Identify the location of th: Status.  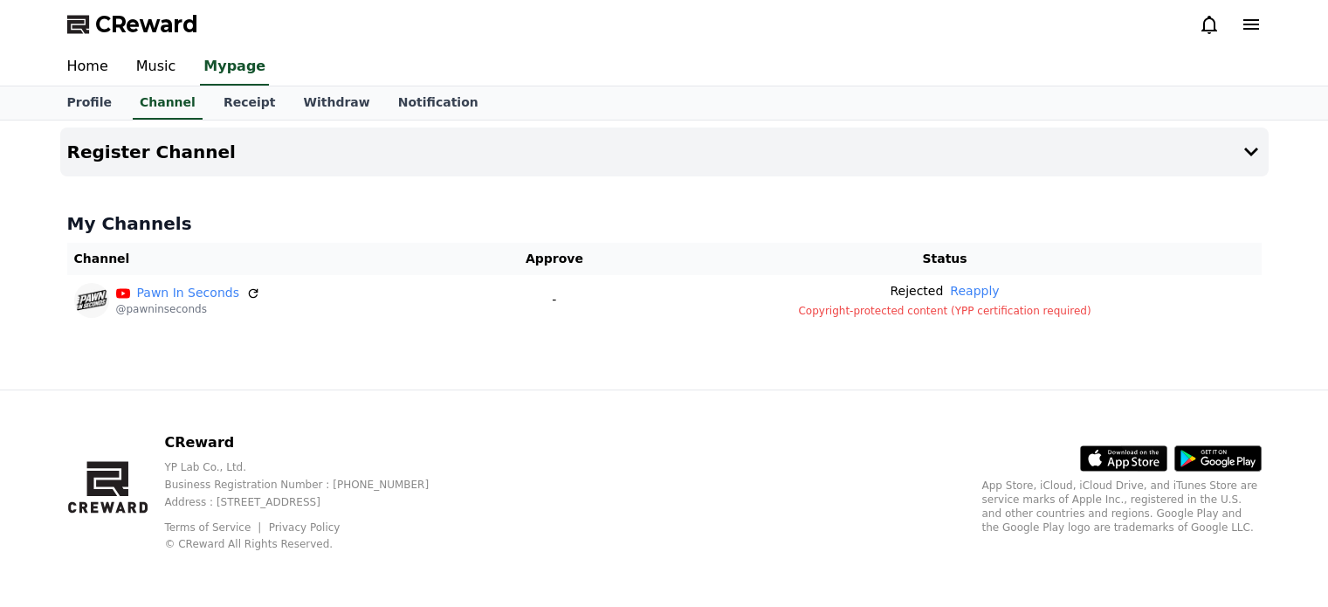
(945, 258).